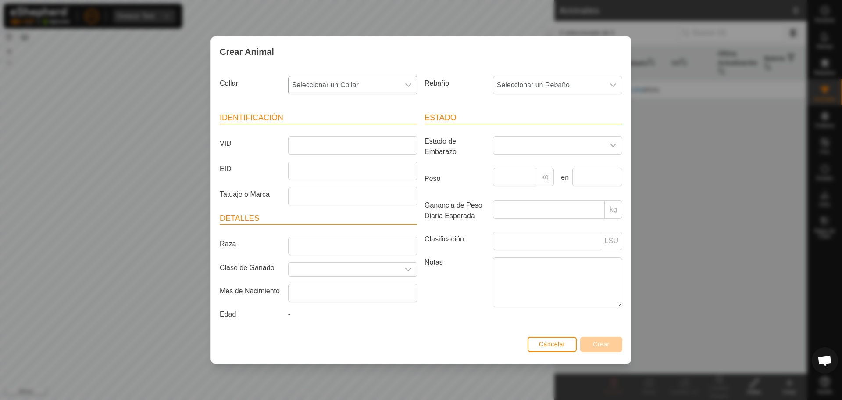 The height and width of the screenshot is (400, 842). What do you see at coordinates (455, 239) in the screenshot?
I see `label: Clasificación` at bounding box center [455, 239].